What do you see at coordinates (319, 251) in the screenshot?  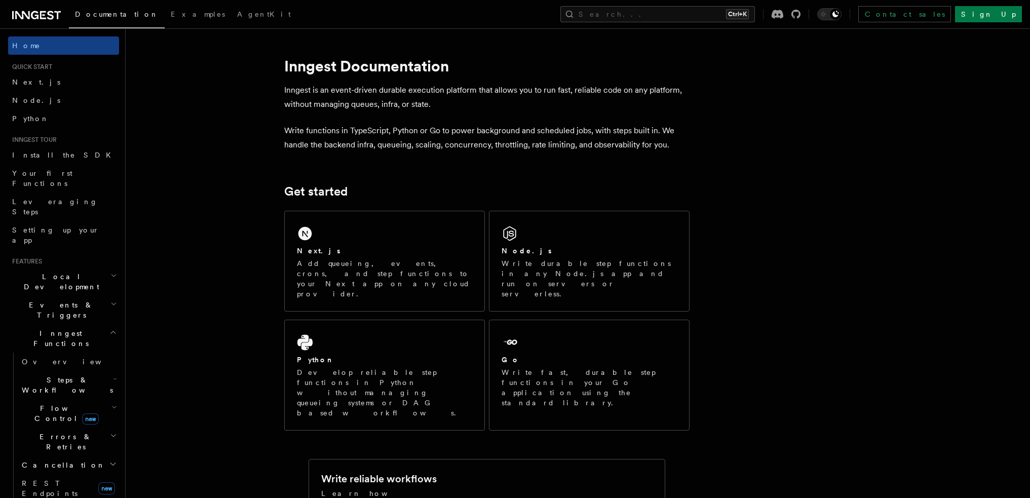 I see `h2: Next.js` at bounding box center [319, 251].